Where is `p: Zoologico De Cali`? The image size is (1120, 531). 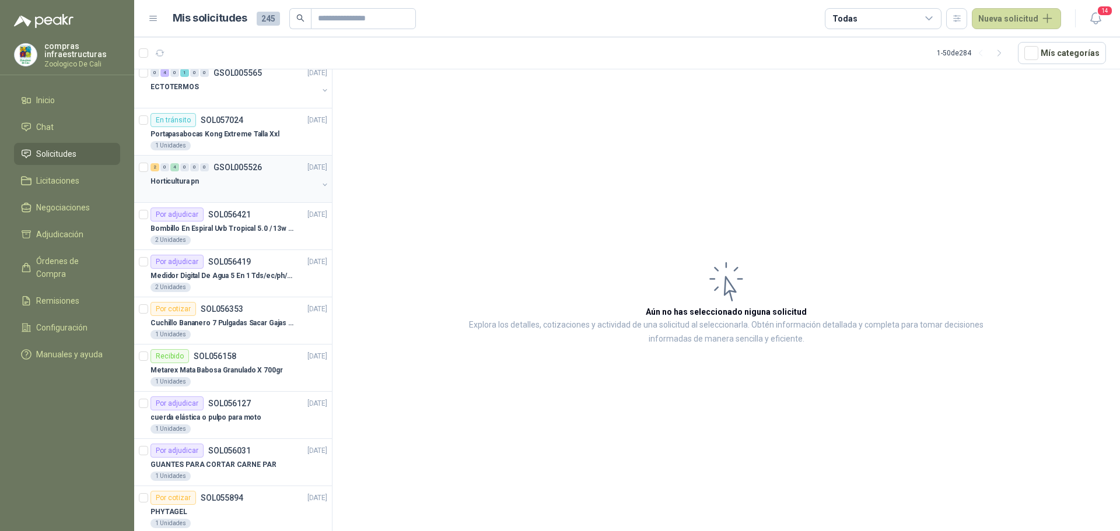 p: Zoologico De Cali is located at coordinates (82, 64).